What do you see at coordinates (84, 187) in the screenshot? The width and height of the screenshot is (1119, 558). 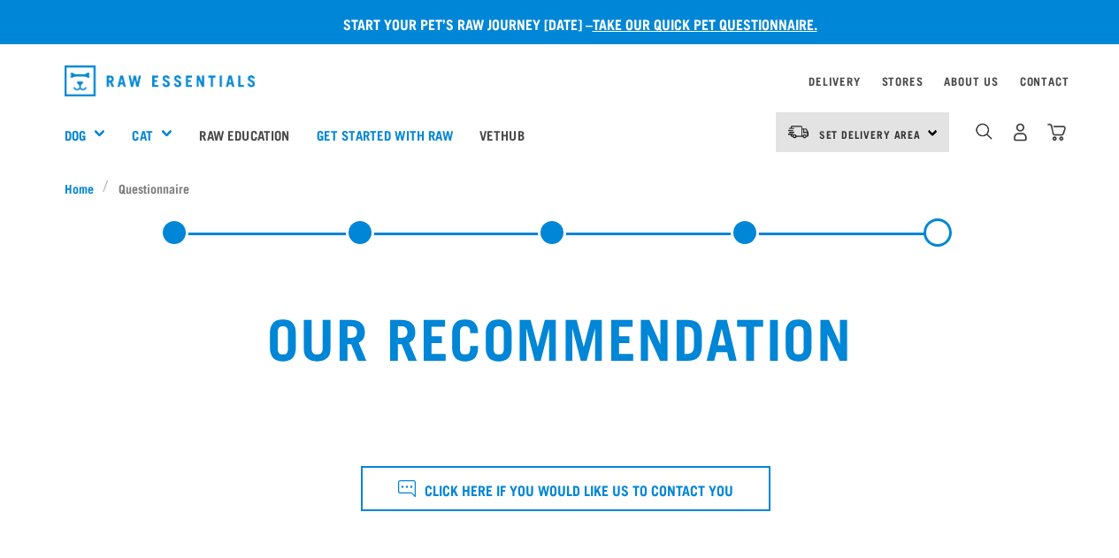 I see `a: Home` at bounding box center [84, 187].